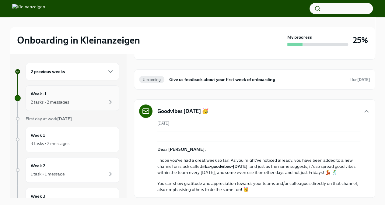 This screenshot has height=205, width=385. What do you see at coordinates (50, 102) in the screenshot?
I see `div: 2 tasks • 2 messages` at bounding box center [50, 102].